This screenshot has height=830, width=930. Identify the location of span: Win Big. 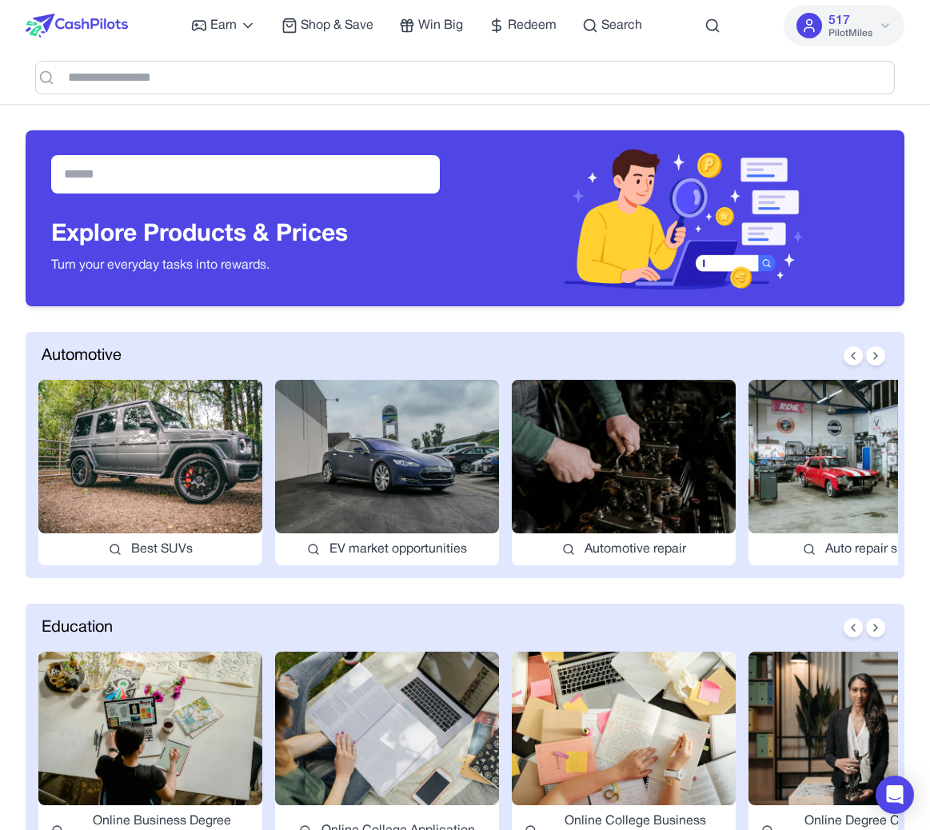
(441, 26).